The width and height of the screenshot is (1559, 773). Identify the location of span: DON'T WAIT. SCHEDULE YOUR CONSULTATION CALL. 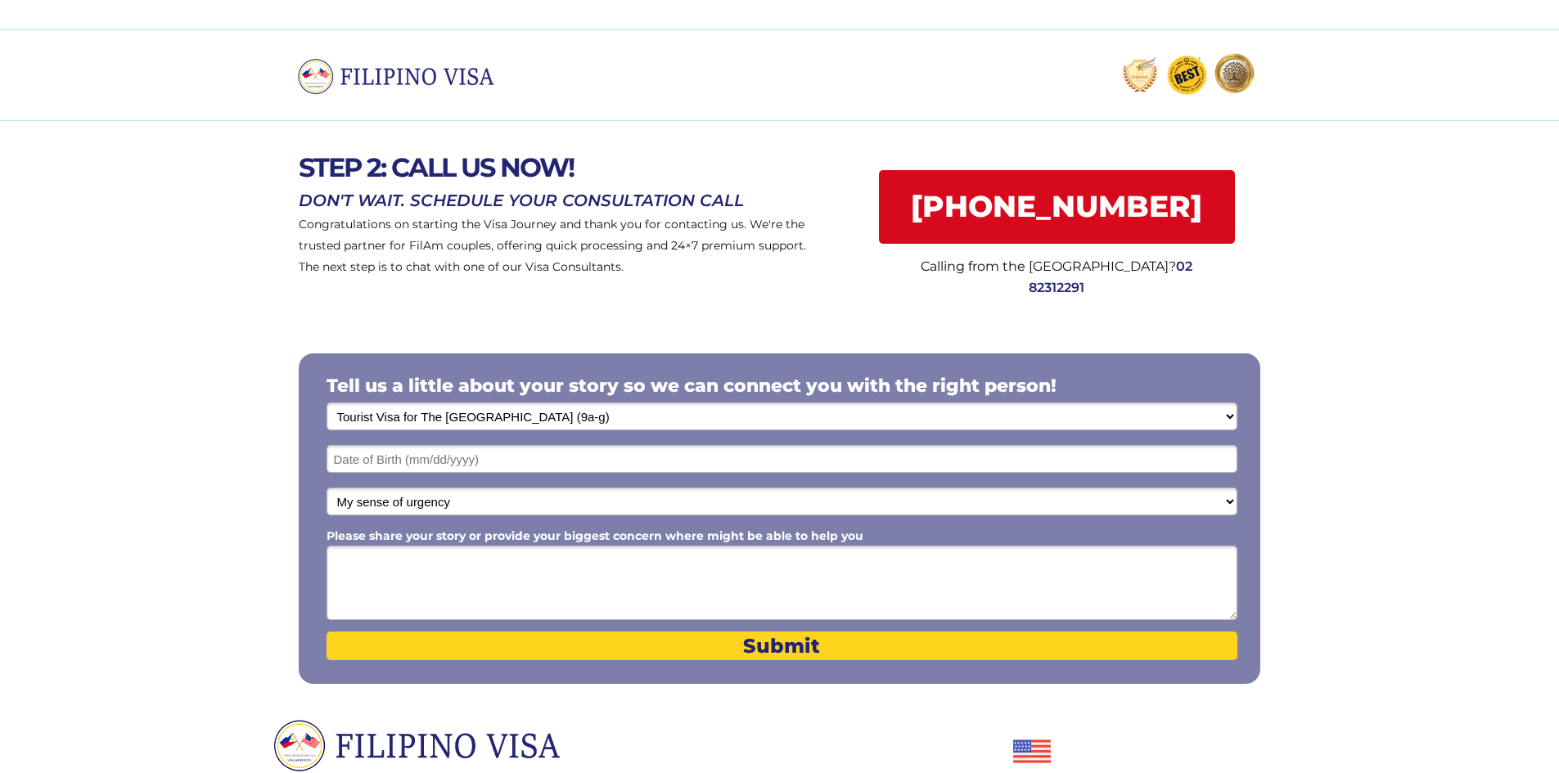
(521, 201).